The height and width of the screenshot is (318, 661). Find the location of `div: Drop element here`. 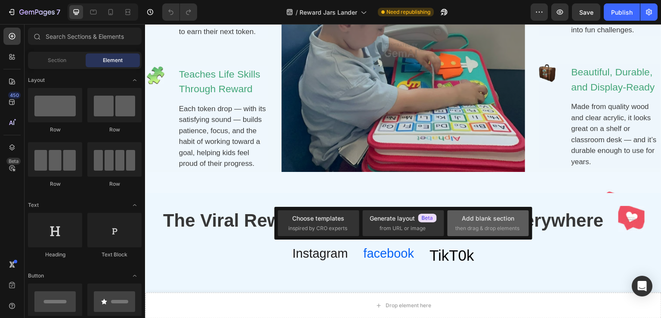

div: Drop element here is located at coordinates (264, 281).